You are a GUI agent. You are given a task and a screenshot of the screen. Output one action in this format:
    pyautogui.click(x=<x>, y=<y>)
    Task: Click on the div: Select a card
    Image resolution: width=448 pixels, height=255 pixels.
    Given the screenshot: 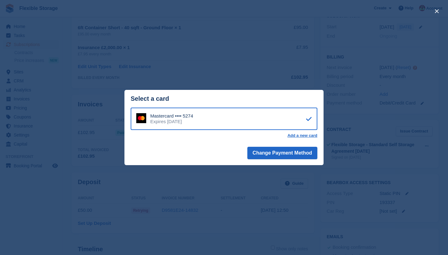 What is the action you would take?
    pyautogui.click(x=224, y=99)
    